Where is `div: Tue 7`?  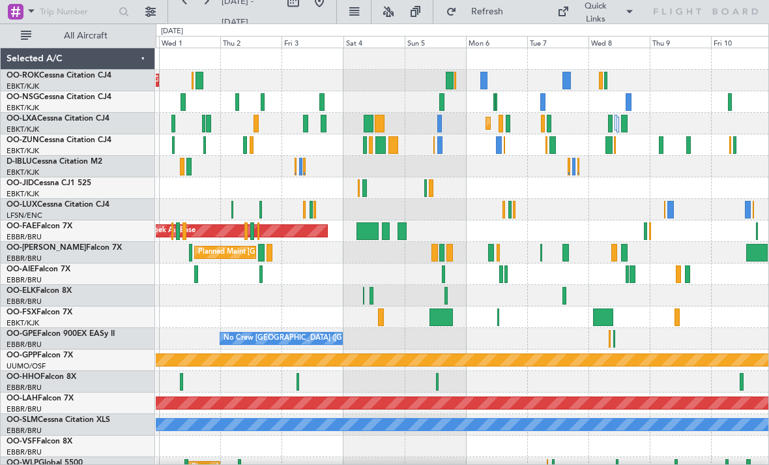
div: Tue 7 is located at coordinates (558, 42).